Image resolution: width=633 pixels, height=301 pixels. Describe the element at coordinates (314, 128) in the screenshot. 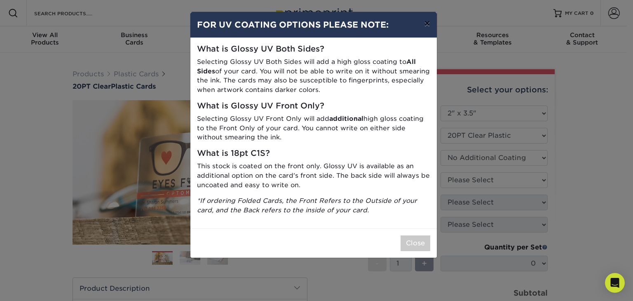

I see `p: Selecting Glossy UV Front Only will add high gloss coating to the Front Only of your card. You ca...` at that location.